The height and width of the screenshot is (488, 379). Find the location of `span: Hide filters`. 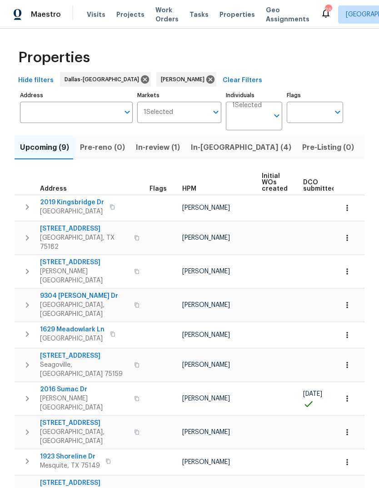

span: Hide filters is located at coordinates (36, 80).